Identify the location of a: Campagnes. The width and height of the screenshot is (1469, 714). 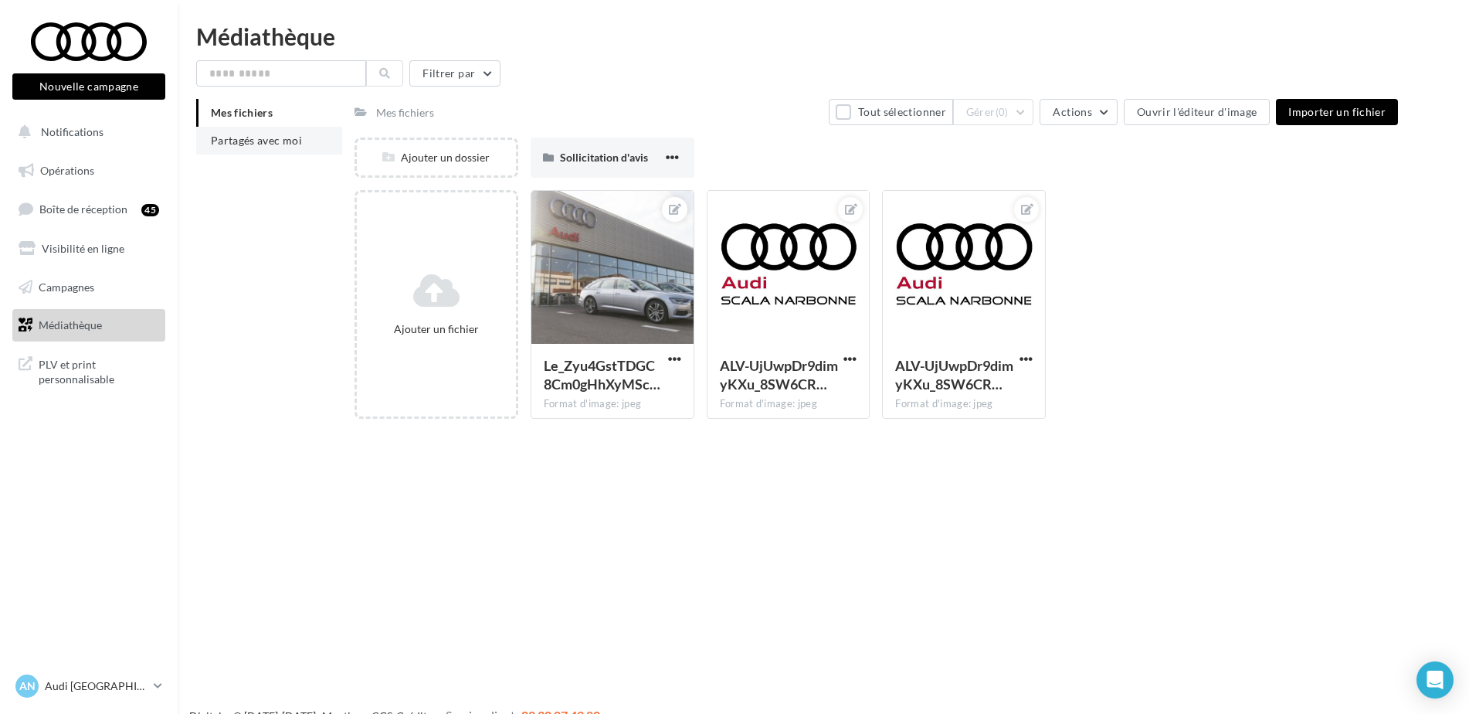
(89, 287).